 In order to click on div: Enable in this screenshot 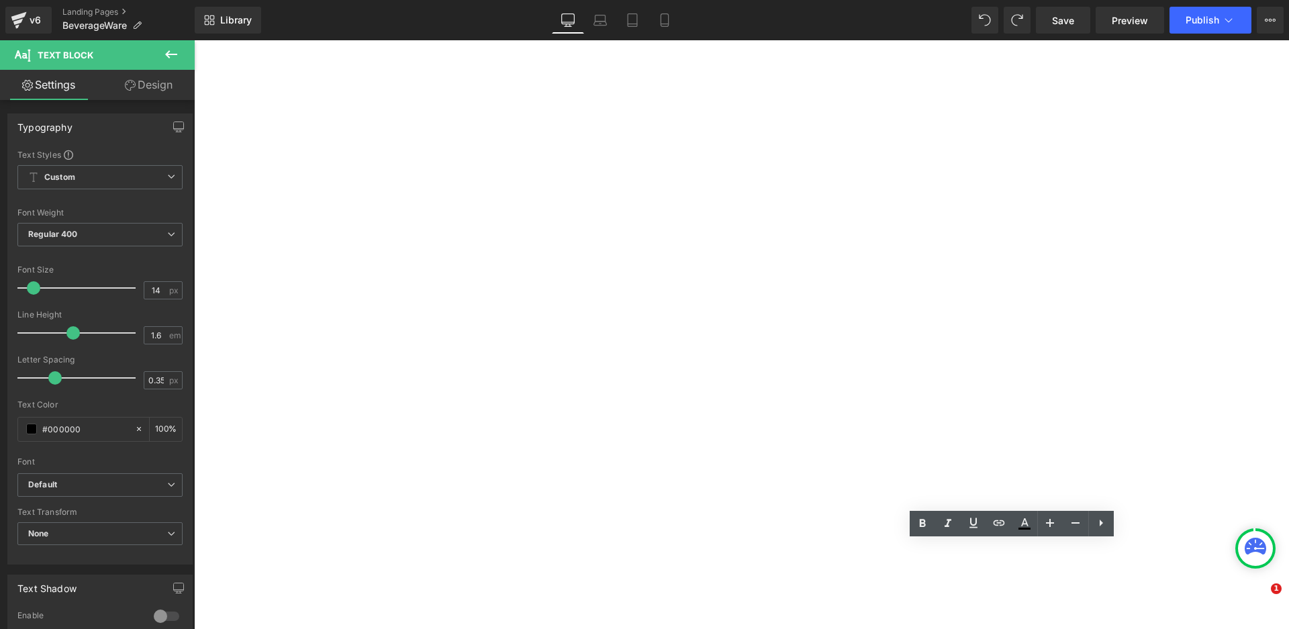, I will do `click(79, 617)`.